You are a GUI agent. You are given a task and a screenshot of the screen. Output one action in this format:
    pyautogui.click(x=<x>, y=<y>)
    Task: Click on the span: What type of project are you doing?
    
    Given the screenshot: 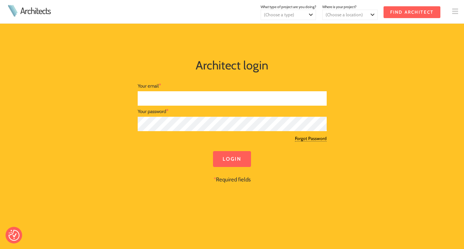 What is the action you would take?
    pyautogui.click(x=289, y=7)
    